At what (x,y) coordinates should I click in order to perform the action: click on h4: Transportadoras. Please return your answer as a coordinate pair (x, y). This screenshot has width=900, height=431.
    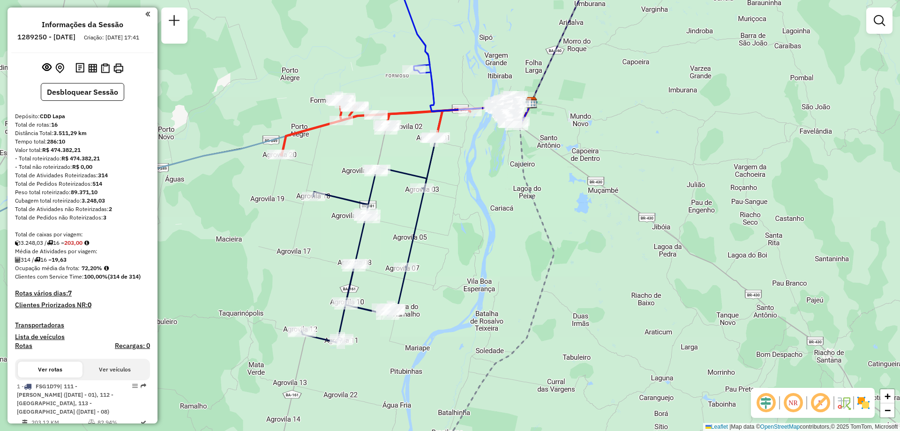
    Looking at the image, I should click on (82, 325).